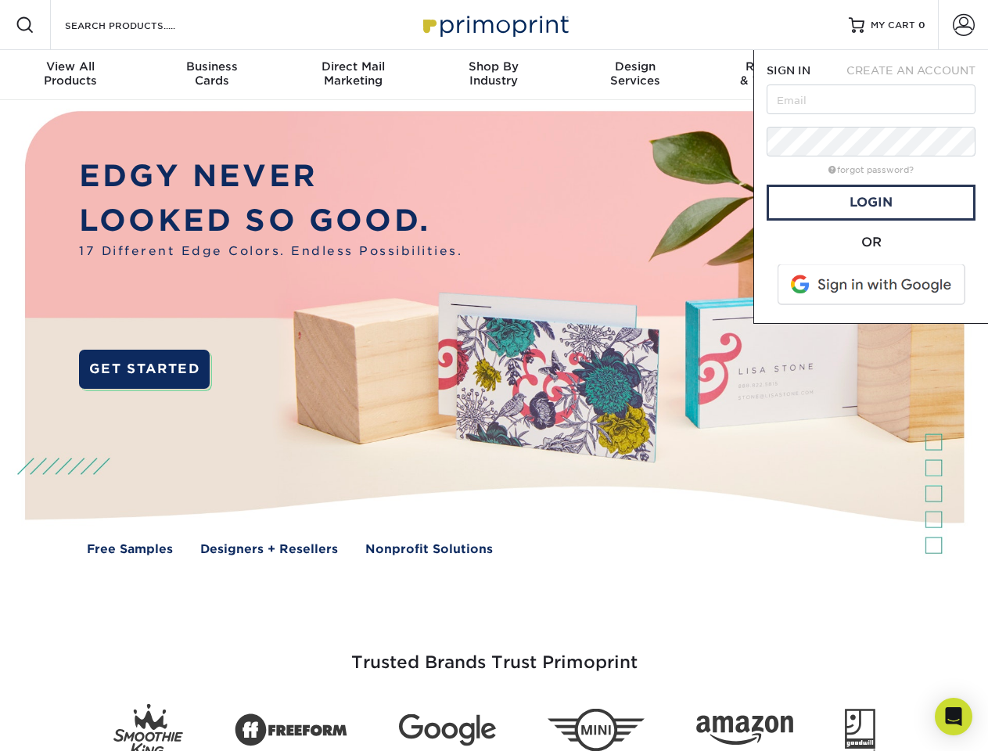 This screenshot has height=751, width=988. What do you see at coordinates (954, 717) in the screenshot?
I see `div: Open Intercom Messenger` at bounding box center [954, 717].